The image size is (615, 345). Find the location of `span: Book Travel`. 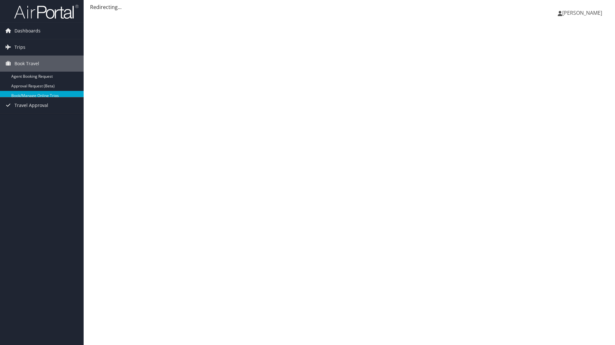

span: Book Travel is located at coordinates (27, 64).